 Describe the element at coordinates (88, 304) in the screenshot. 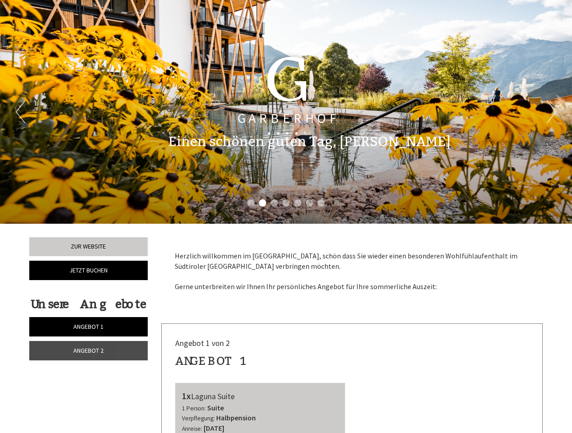

I see `div: Unsere Angebote` at that location.